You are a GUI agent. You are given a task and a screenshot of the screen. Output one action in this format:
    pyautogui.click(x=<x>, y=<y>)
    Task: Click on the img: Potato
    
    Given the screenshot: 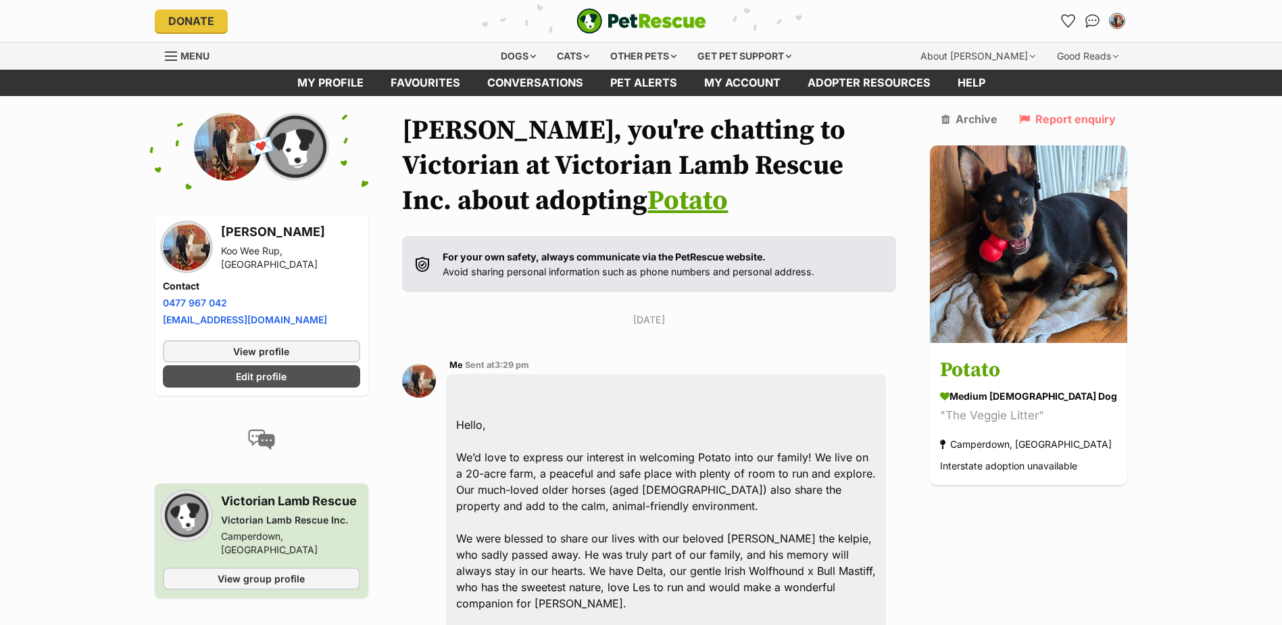 What is the action you would take?
    pyautogui.click(x=1029, y=244)
    